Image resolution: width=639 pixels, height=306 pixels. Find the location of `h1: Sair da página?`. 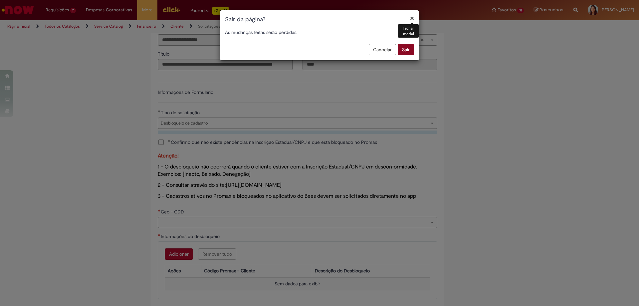

h1: Sair da página? is located at coordinates (320, 20).